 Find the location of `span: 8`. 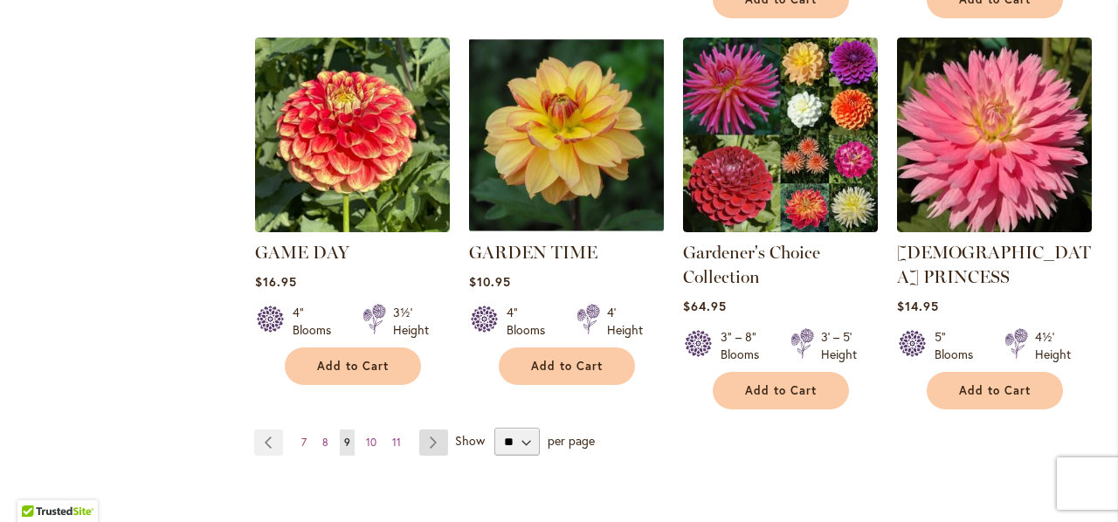

span: 8 is located at coordinates (325, 442).